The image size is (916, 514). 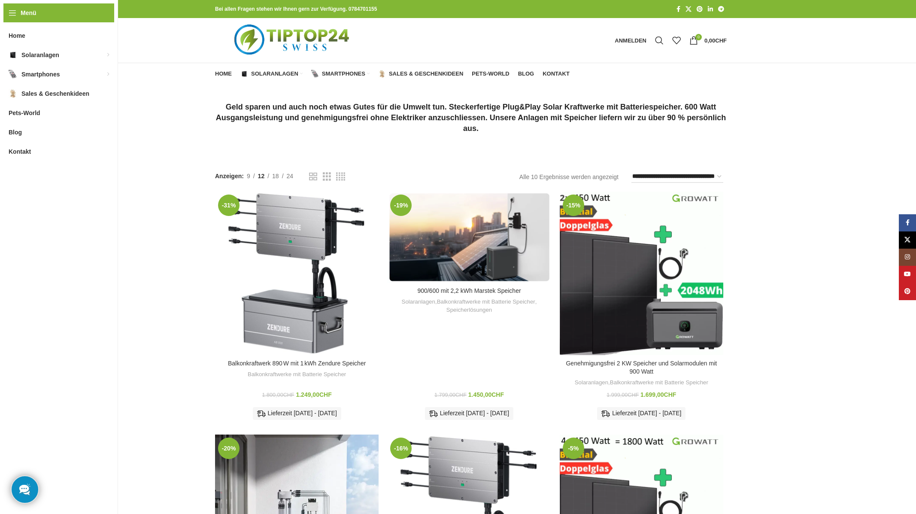 I want to click on a: Home, so click(x=223, y=74).